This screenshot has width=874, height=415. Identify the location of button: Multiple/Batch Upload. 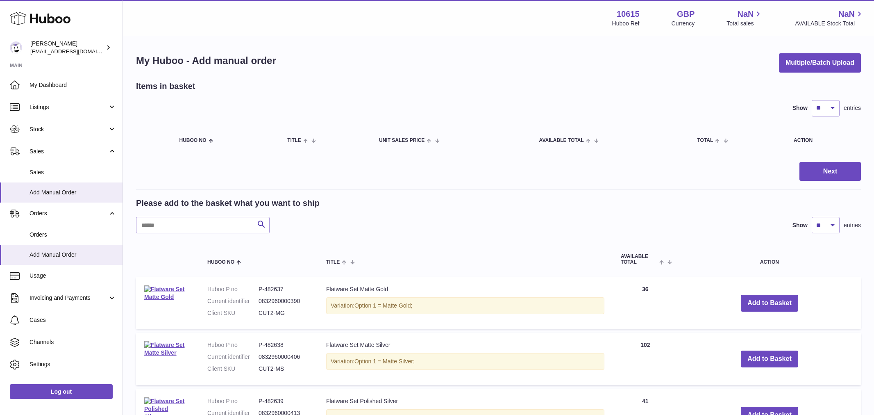
(820, 63).